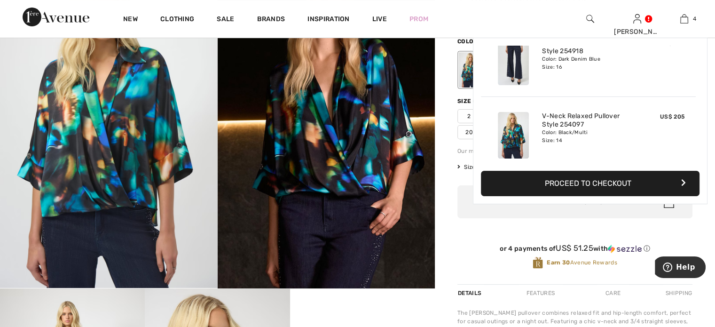  Describe the element at coordinates (678, 293) in the screenshot. I see `div: Shipping` at that location.